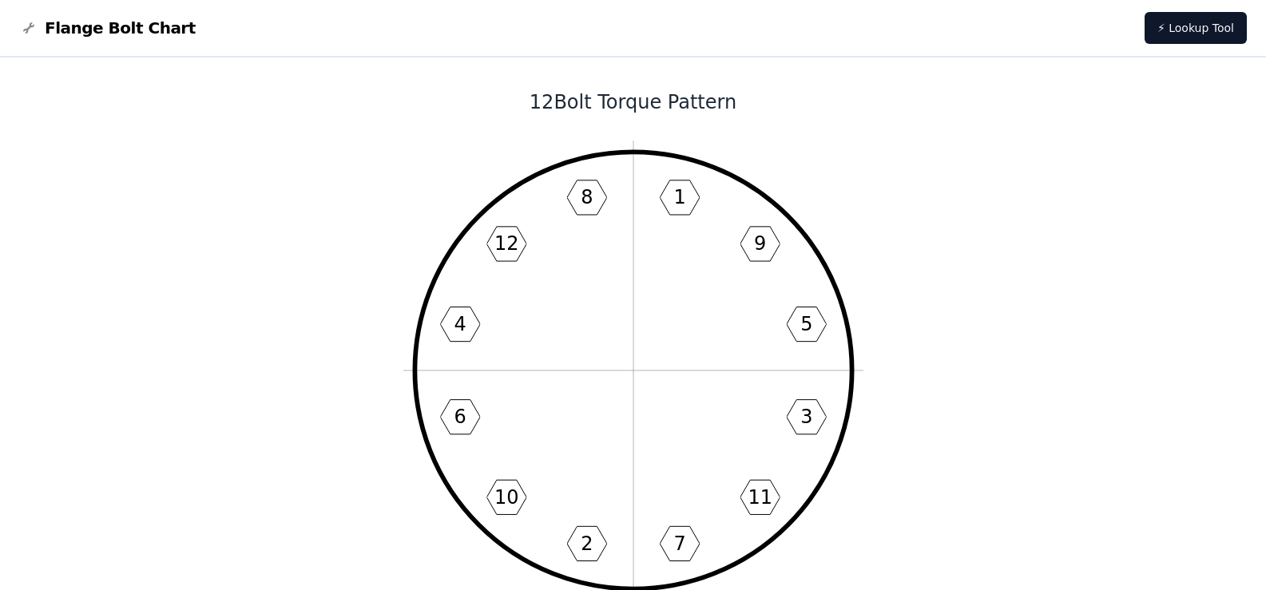  What do you see at coordinates (806, 324) in the screenshot?
I see `text: 5` at bounding box center [806, 324].